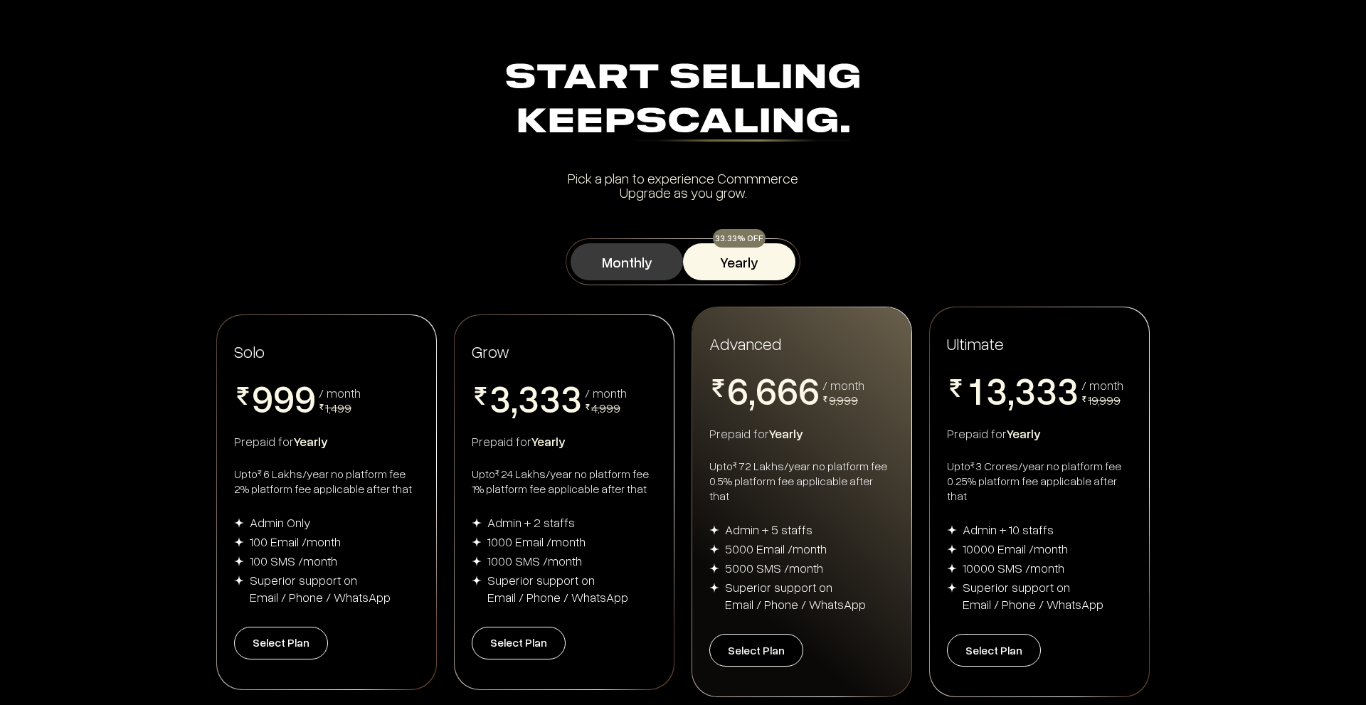 Image resolution: width=1366 pixels, height=705 pixels. What do you see at coordinates (536, 541) in the screenshot?
I see `div: 1000 Email /month` at bounding box center [536, 541].